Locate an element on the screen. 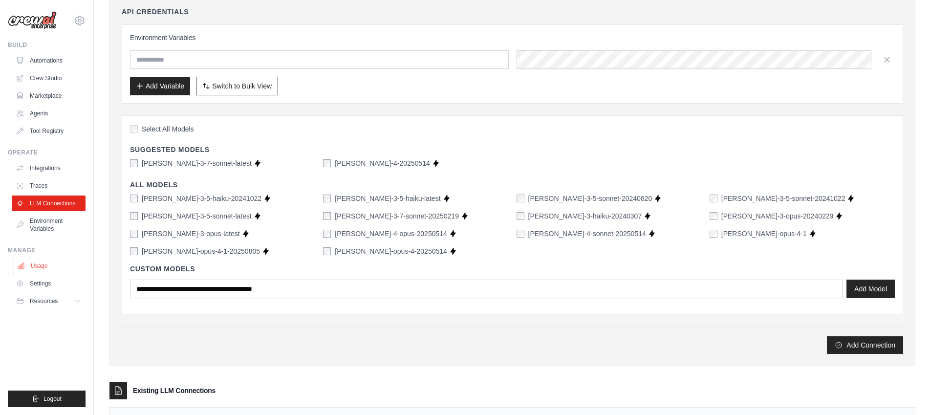 This screenshot has height=415, width=931. div: Manage is located at coordinates (46, 250).